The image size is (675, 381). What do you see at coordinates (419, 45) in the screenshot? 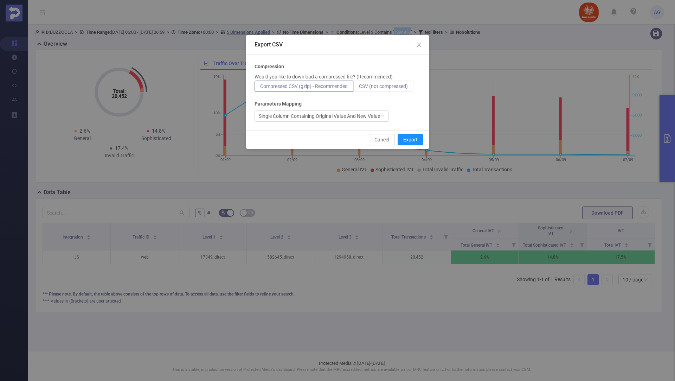
I see `i: icon: close` at bounding box center [419, 45].